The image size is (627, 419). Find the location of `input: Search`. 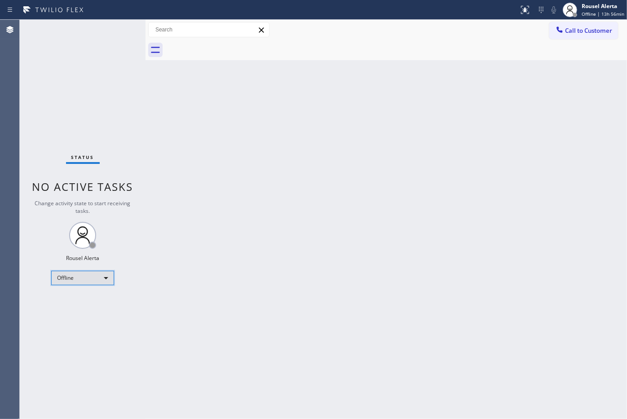

input: Search is located at coordinates (209, 30).